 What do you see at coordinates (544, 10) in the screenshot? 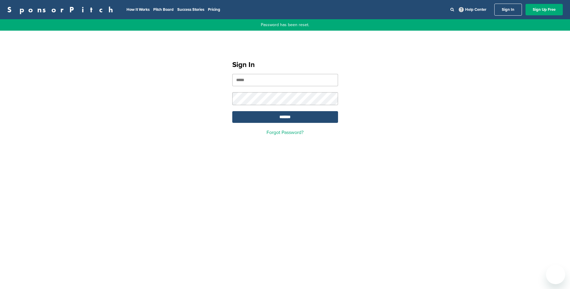
I see `a: Sign Up Free` at bounding box center [544, 10].